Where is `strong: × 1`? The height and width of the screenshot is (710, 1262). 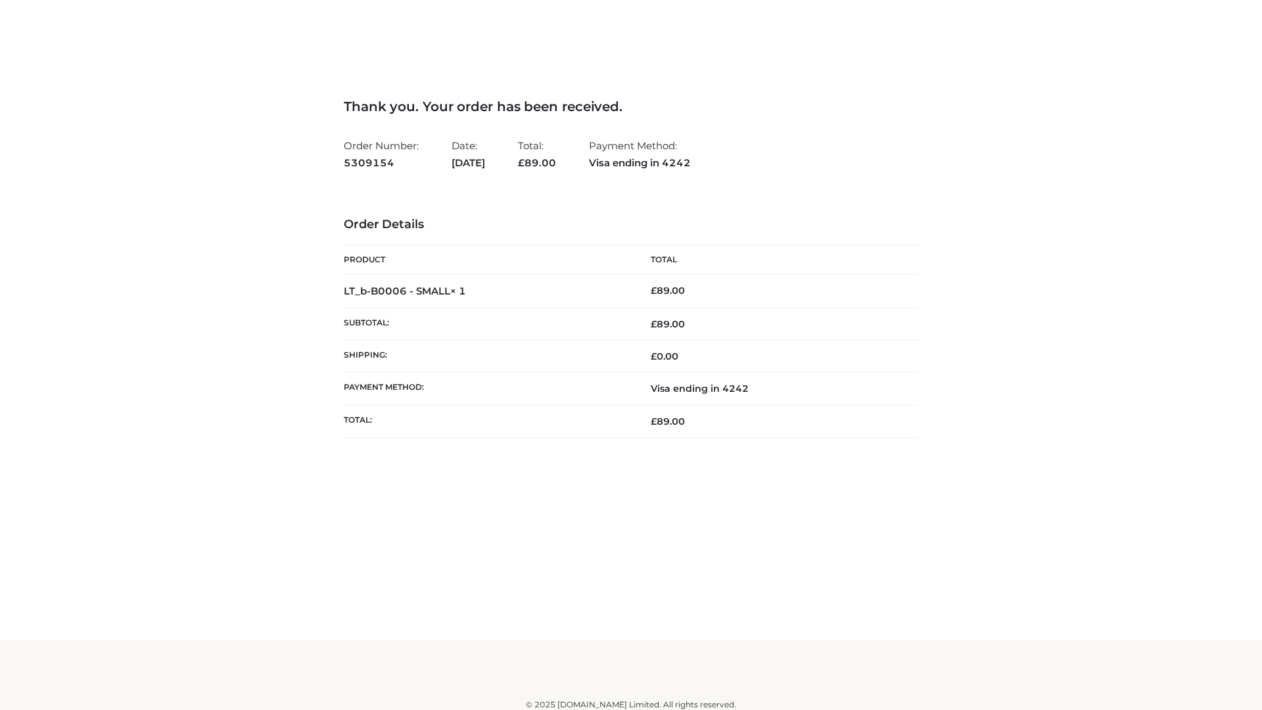 strong: × 1 is located at coordinates (458, 291).